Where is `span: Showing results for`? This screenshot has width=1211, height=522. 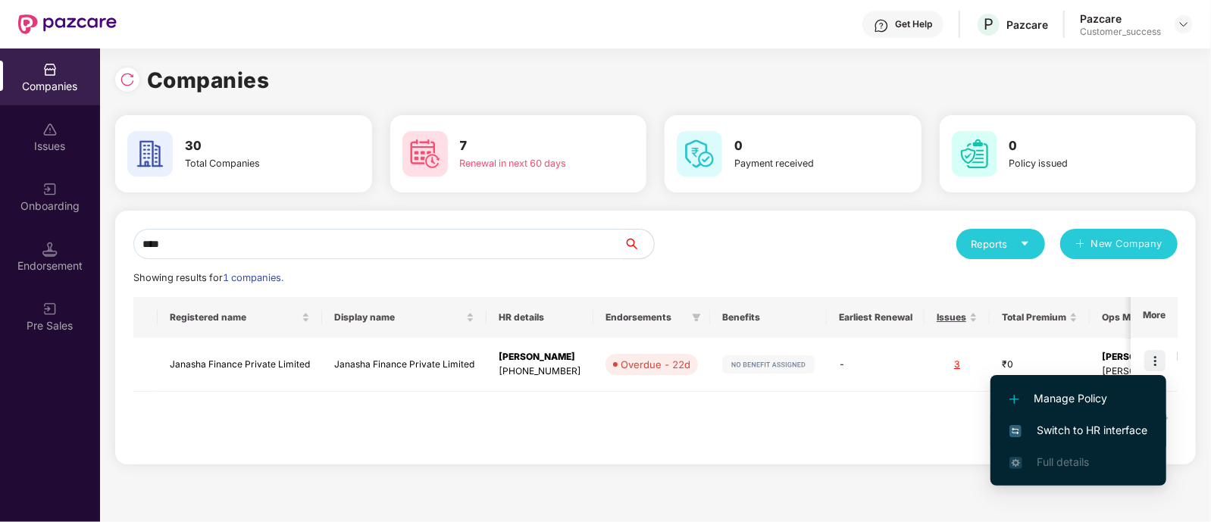
span: Showing results for is located at coordinates (208, 277).